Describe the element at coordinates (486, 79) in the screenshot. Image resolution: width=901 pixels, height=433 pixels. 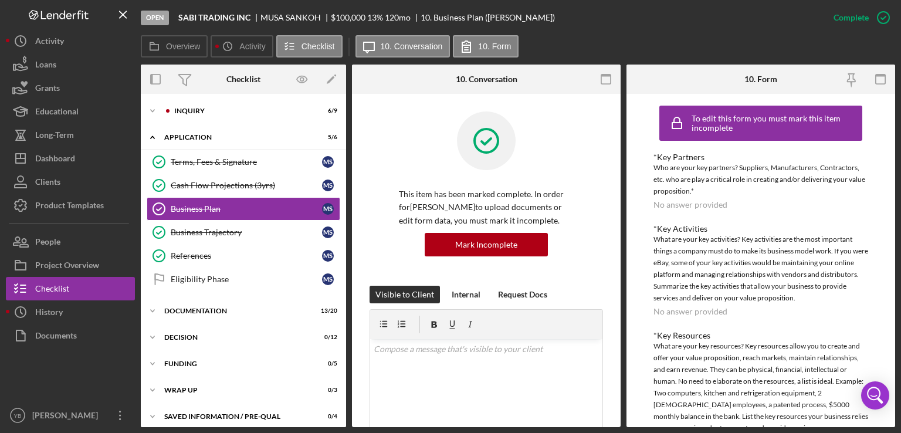
I see `div: 10. Conversation` at that location.